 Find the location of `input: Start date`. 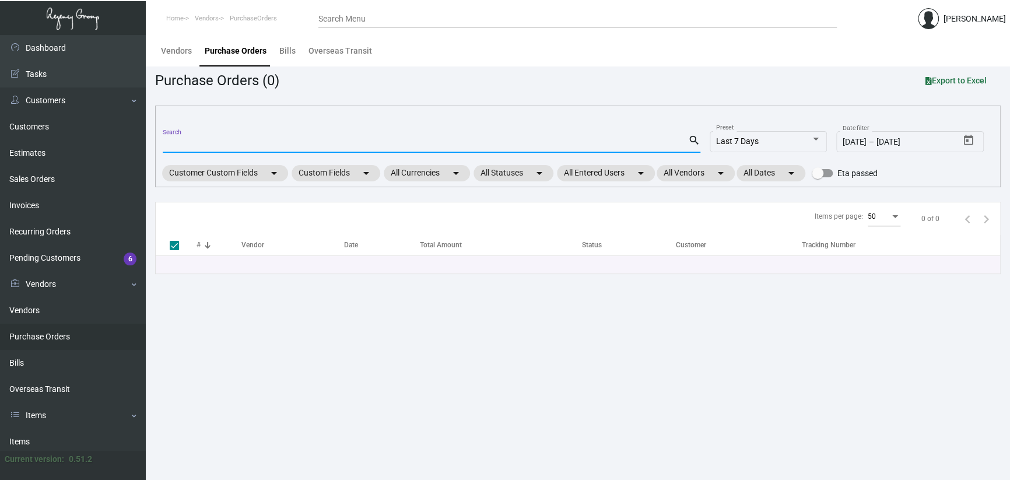

input: Start date is located at coordinates (854, 142).